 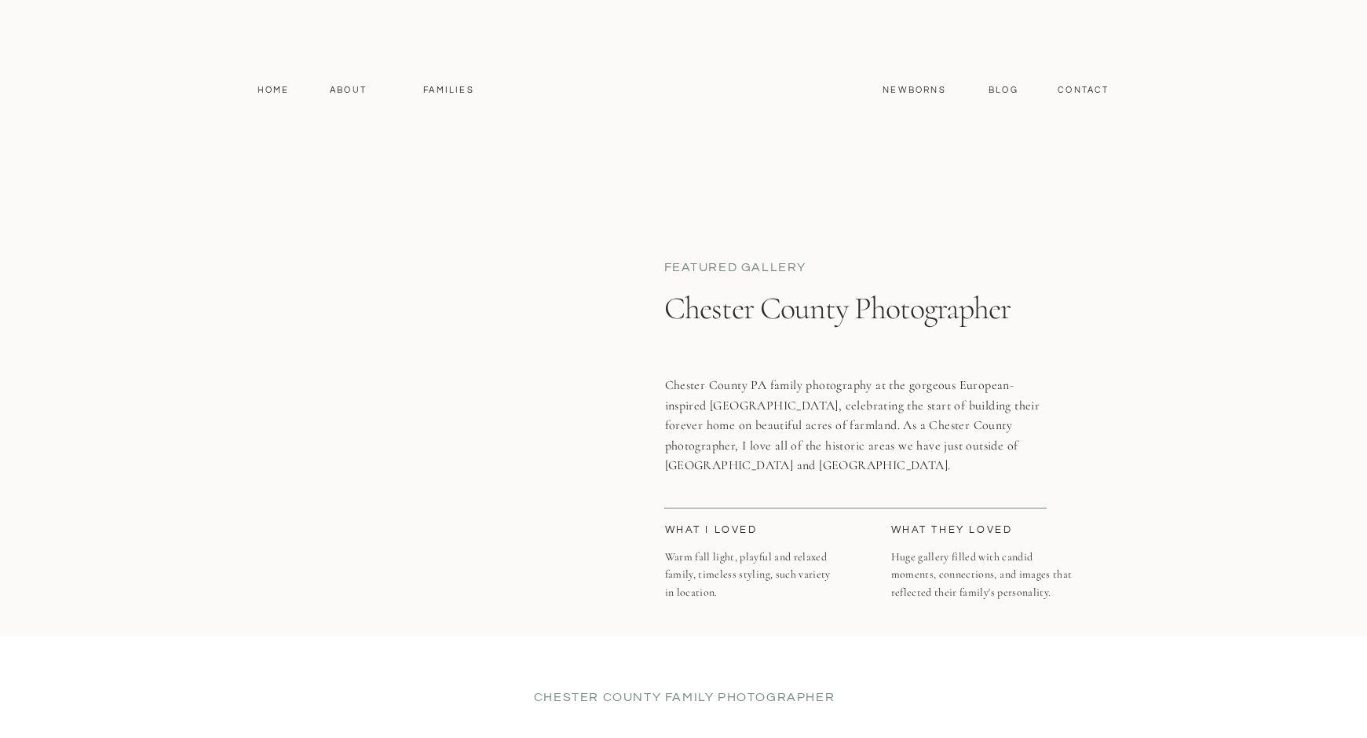 What do you see at coordinates (1084, 90) in the screenshot?
I see `nav: contact` at bounding box center [1084, 90].